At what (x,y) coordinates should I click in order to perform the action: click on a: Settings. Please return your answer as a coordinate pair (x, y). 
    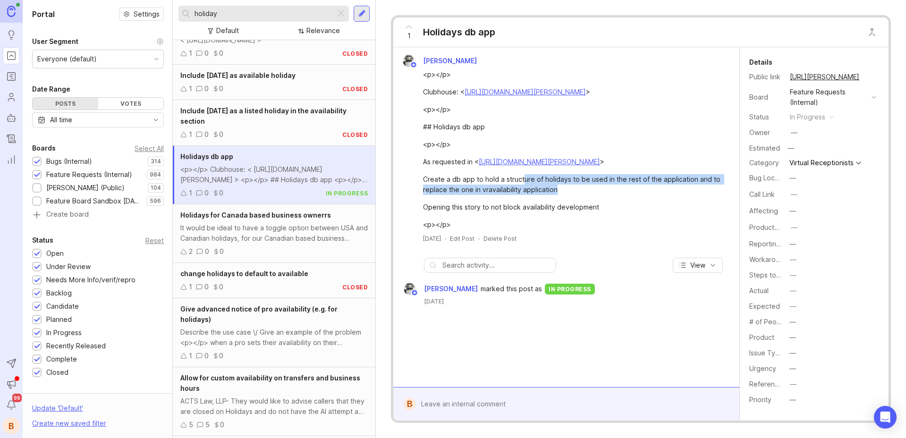
    Looking at the image, I should click on (141, 14).